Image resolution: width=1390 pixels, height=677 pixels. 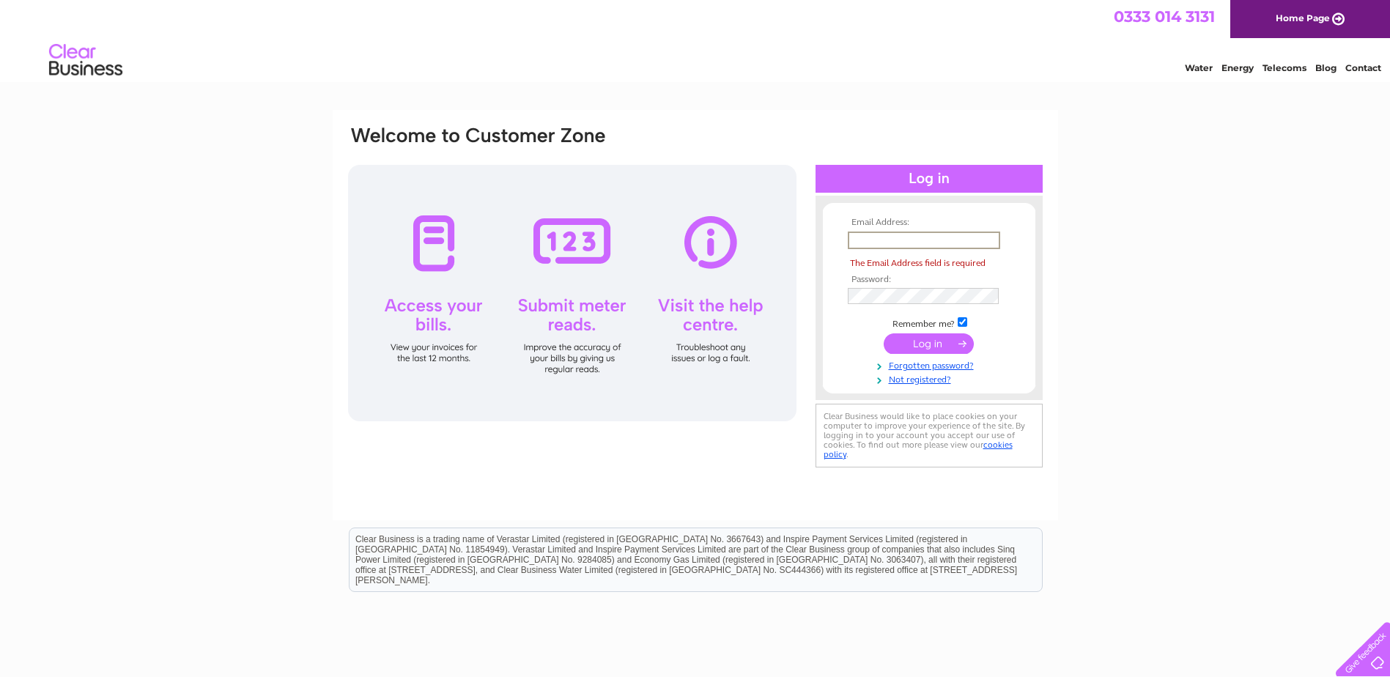 I want to click on a: Blog, so click(x=1326, y=67).